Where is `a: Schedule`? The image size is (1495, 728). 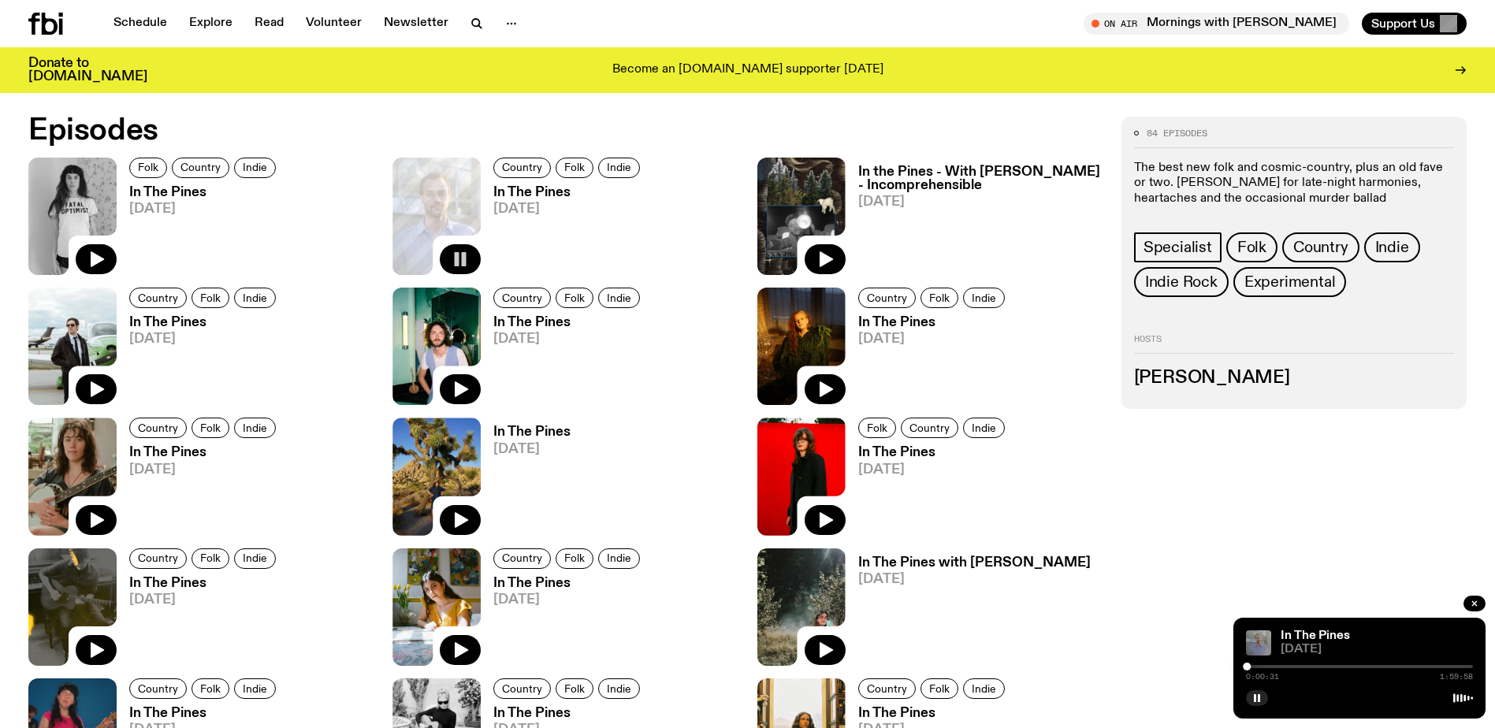
a: Schedule is located at coordinates (140, 24).